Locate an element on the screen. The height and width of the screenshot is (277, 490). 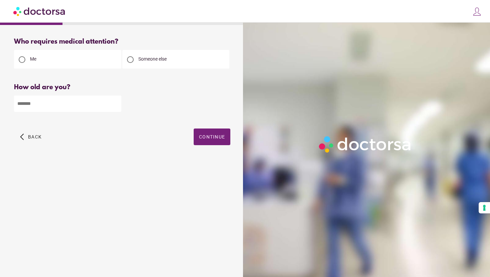
button: Your consent preferences for tracking technologies is located at coordinates (484, 208).